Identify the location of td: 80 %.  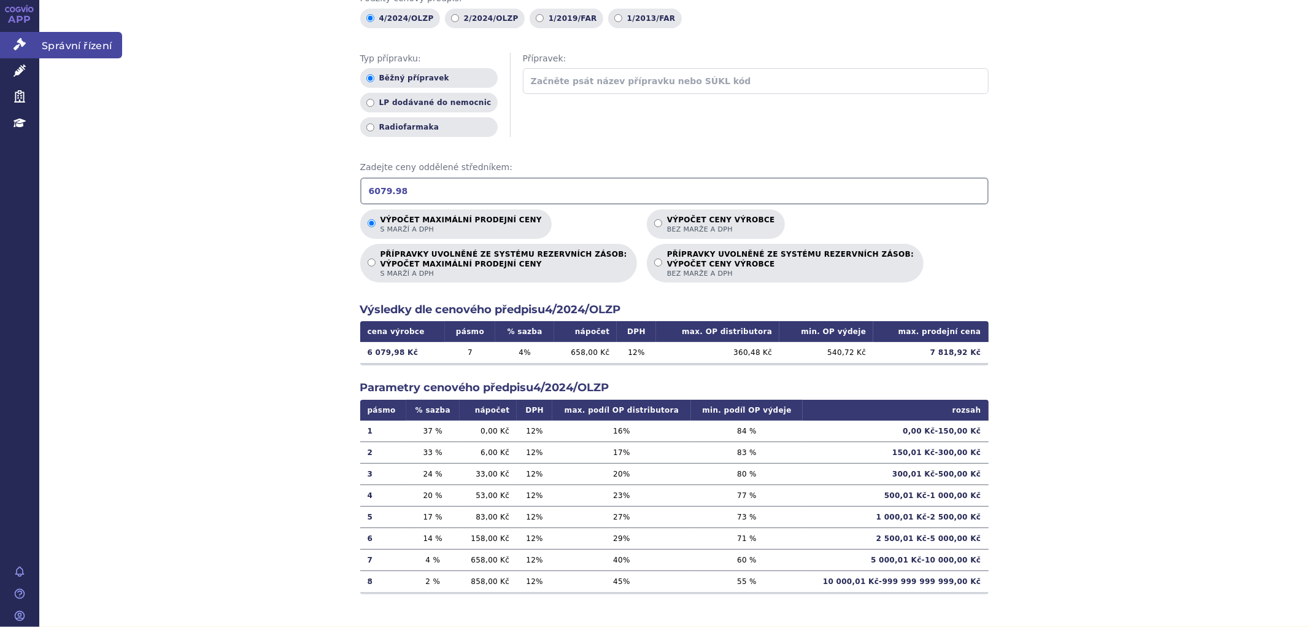
(747, 473).